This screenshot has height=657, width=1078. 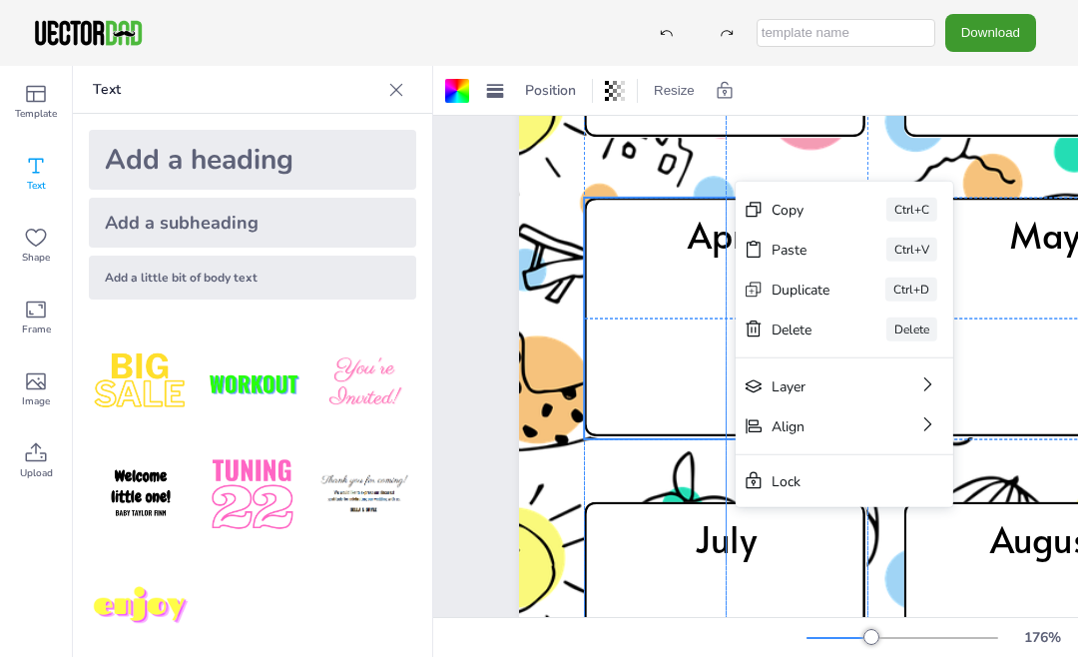 I want to click on div: Ctrl+D, so click(x=911, y=290).